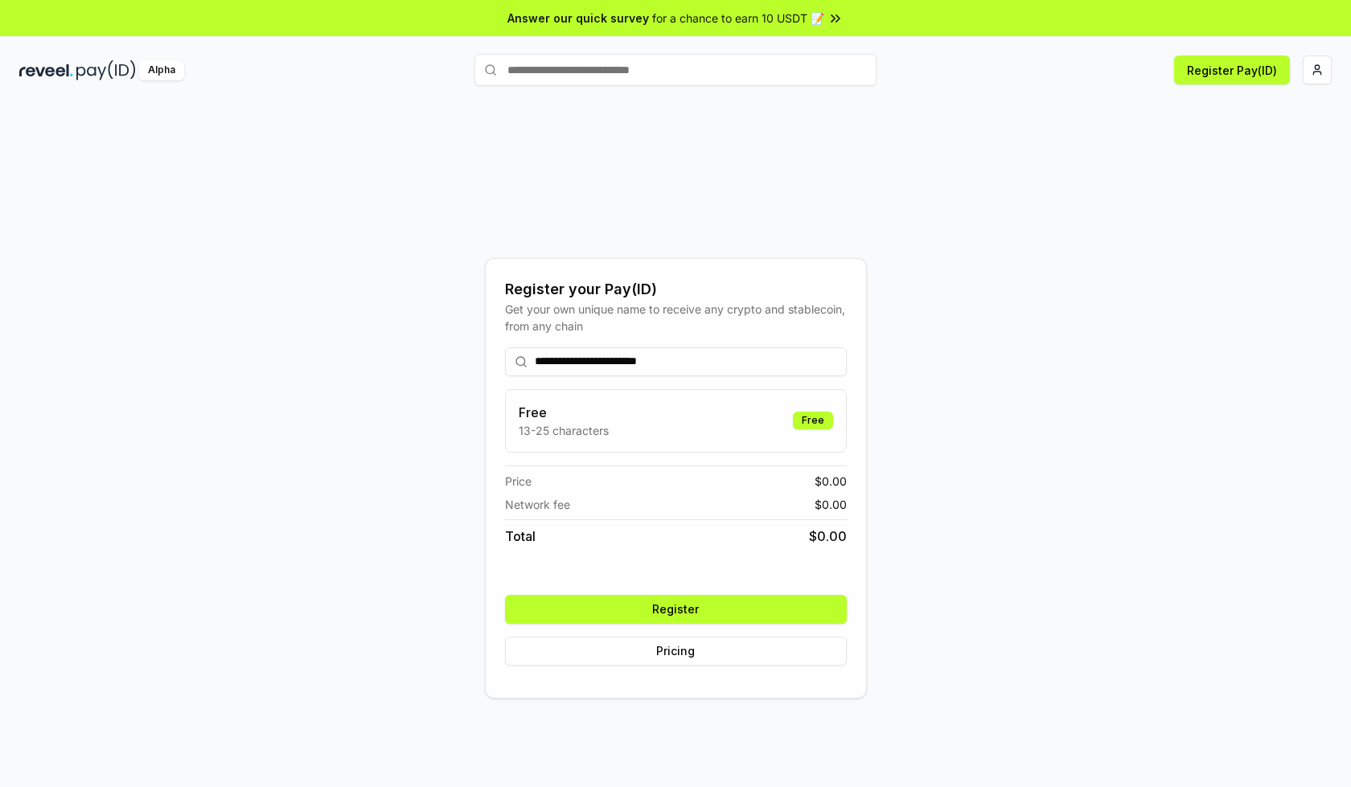 Image resolution: width=1351 pixels, height=787 pixels. Describe the element at coordinates (162, 70) in the screenshot. I see `div: Alpha` at that location.